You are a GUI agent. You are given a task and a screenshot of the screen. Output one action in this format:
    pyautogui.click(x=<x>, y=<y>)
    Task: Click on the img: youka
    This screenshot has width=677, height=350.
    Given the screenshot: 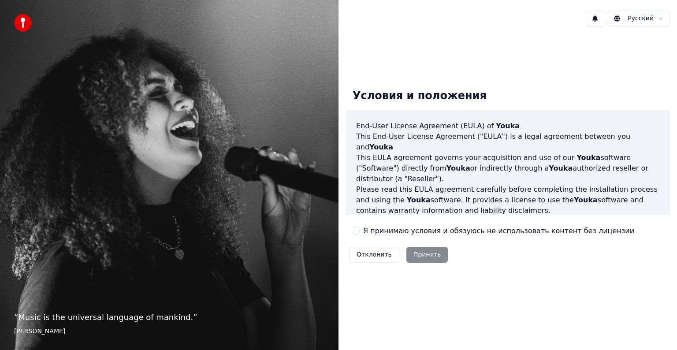 What is the action you would take?
    pyautogui.click(x=23, y=23)
    